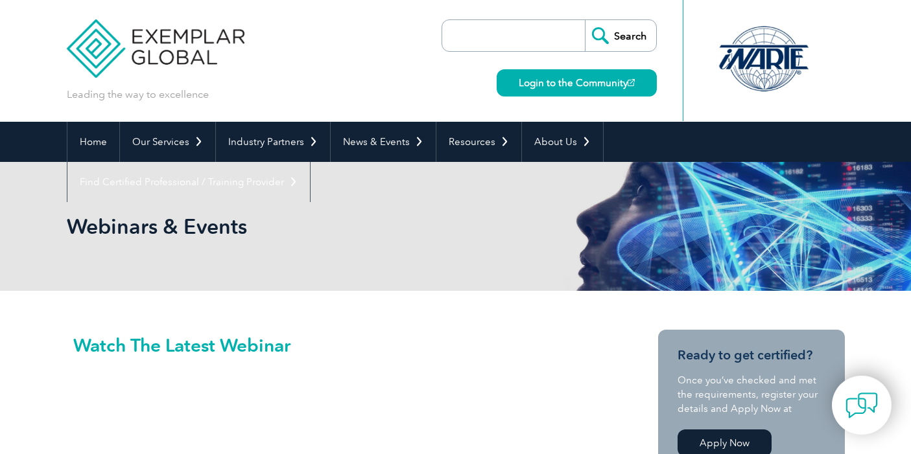  What do you see at coordinates (137, 95) in the screenshot?
I see `p: Leading the way to excellence` at bounding box center [137, 95].